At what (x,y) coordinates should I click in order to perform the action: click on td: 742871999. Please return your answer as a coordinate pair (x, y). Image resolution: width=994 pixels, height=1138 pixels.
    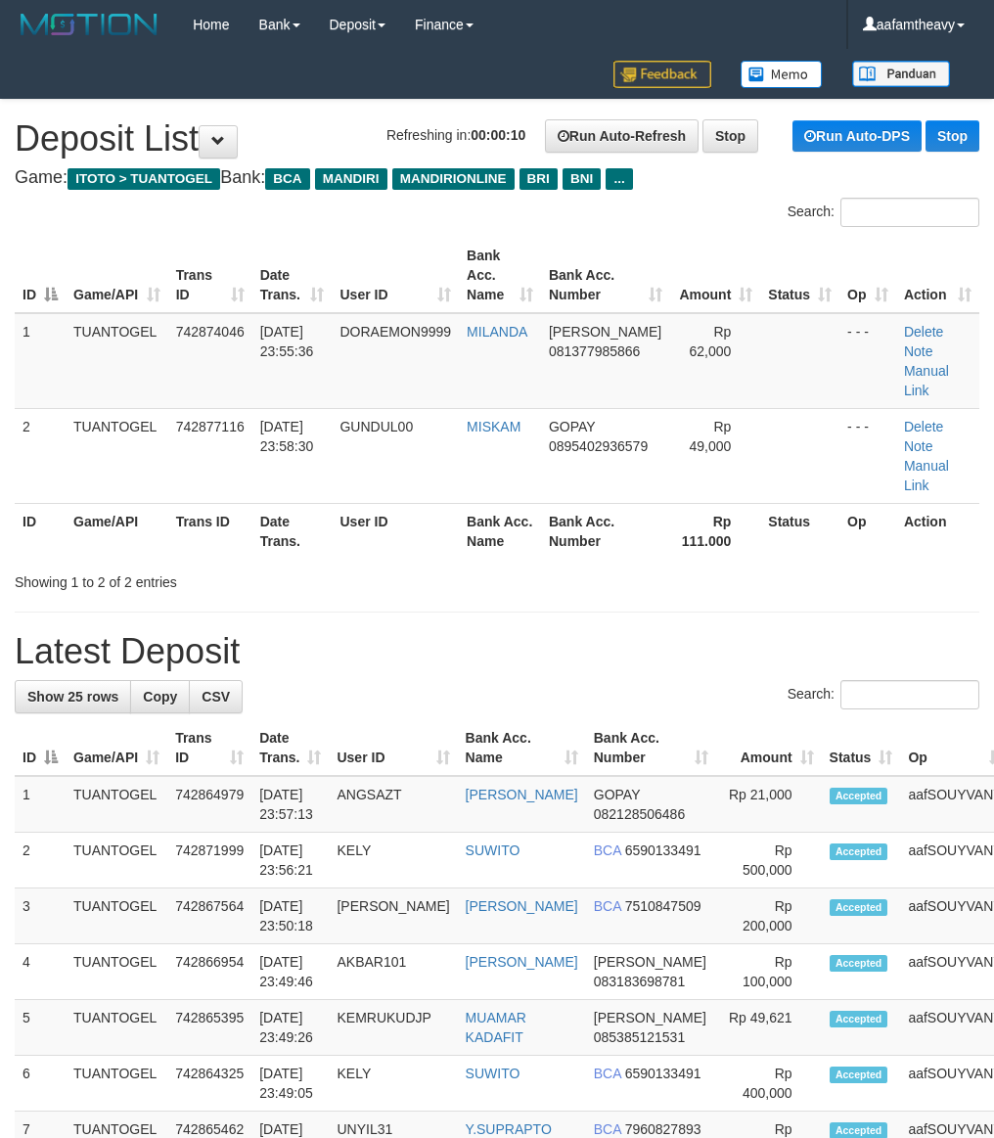
    Looking at the image, I should click on (209, 860).